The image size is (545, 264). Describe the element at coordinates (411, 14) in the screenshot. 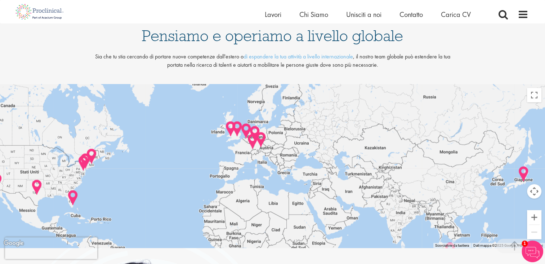

I see `span: Contatto` at that location.